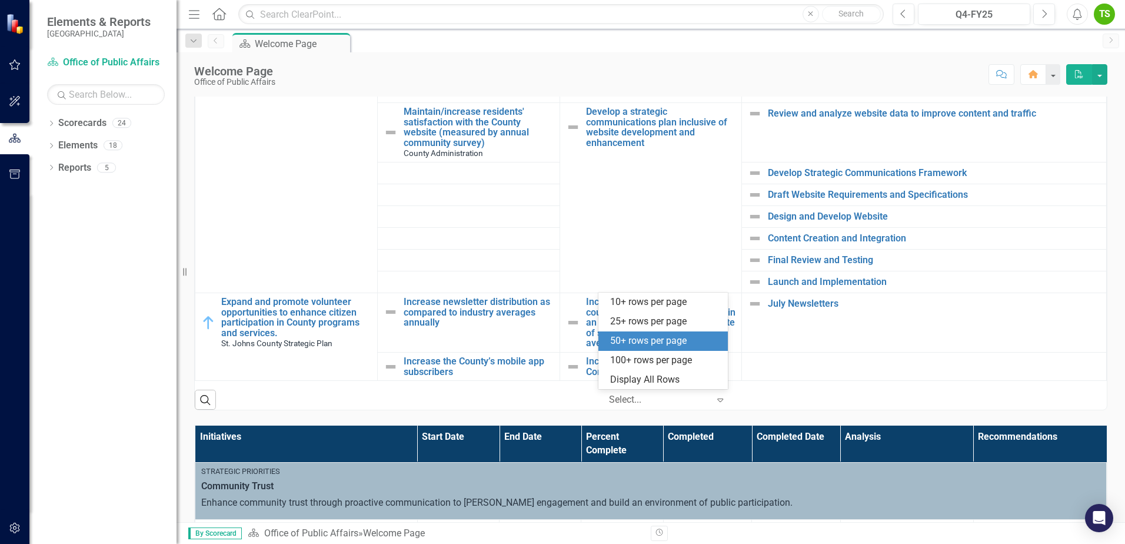 The image size is (1125, 544). What do you see at coordinates (934, 217) in the screenshot?
I see `a: Design and Develop Website` at bounding box center [934, 217].